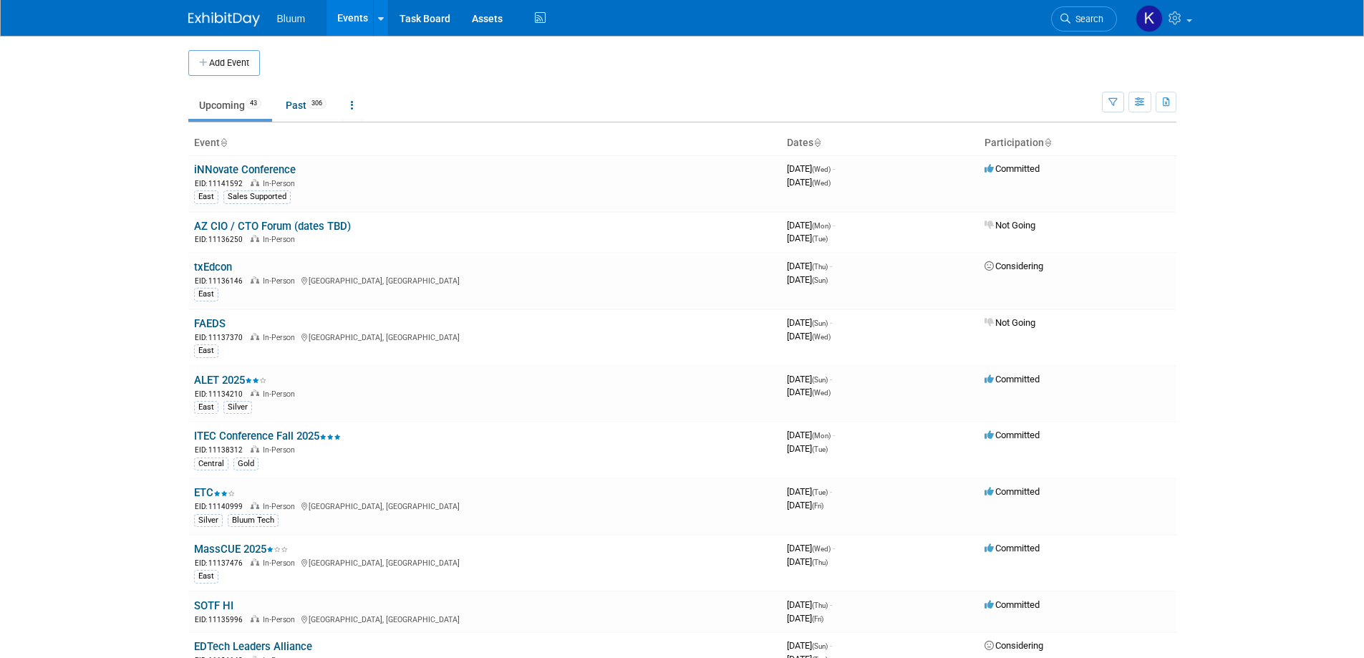  What do you see at coordinates (254, 103) in the screenshot?
I see `span: 43` at bounding box center [254, 103].